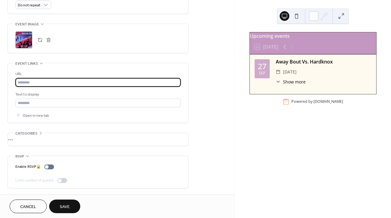  What do you see at coordinates (294, 82) in the screenshot?
I see `span: Show more` at bounding box center [294, 82].